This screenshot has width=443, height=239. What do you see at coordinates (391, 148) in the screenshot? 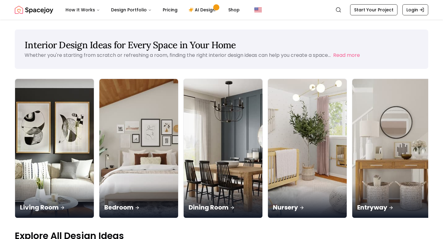
I see `img: Entryway` at bounding box center [391, 148].